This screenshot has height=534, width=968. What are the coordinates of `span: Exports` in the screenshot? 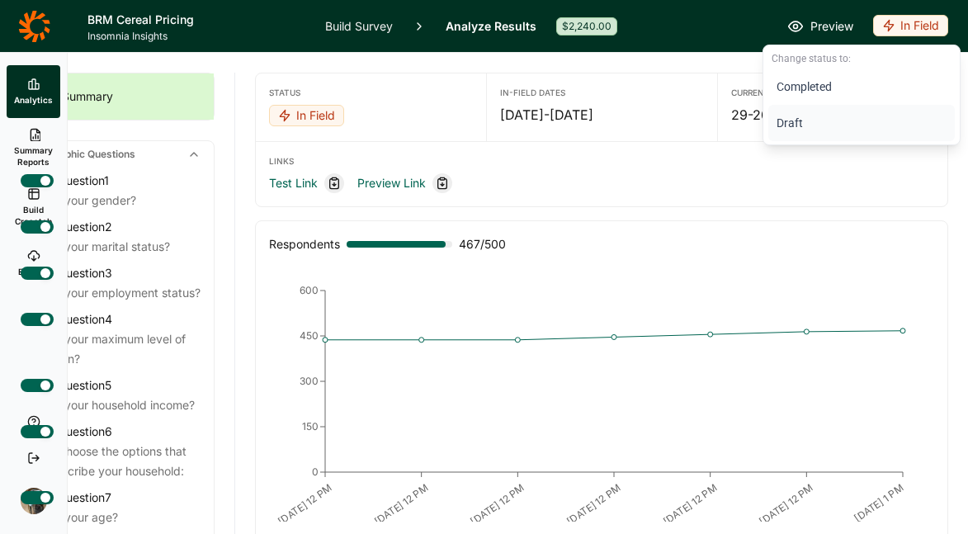 It's located at (34, 272).